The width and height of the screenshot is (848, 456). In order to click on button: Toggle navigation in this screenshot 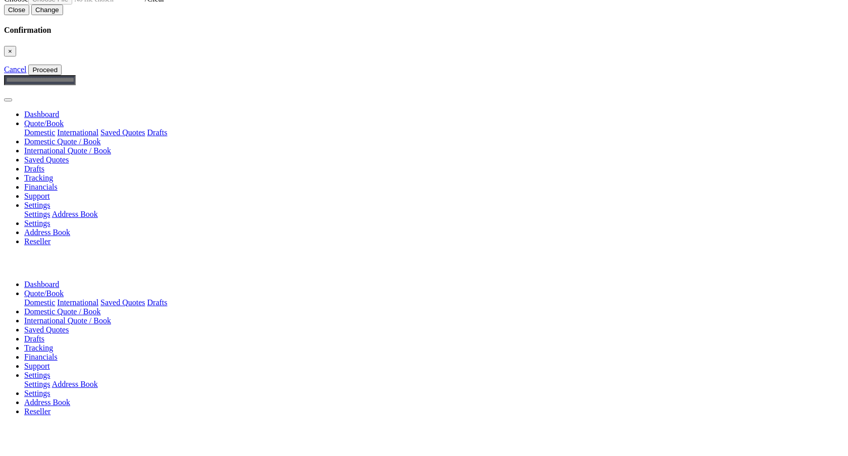, I will do `click(8, 100)`.